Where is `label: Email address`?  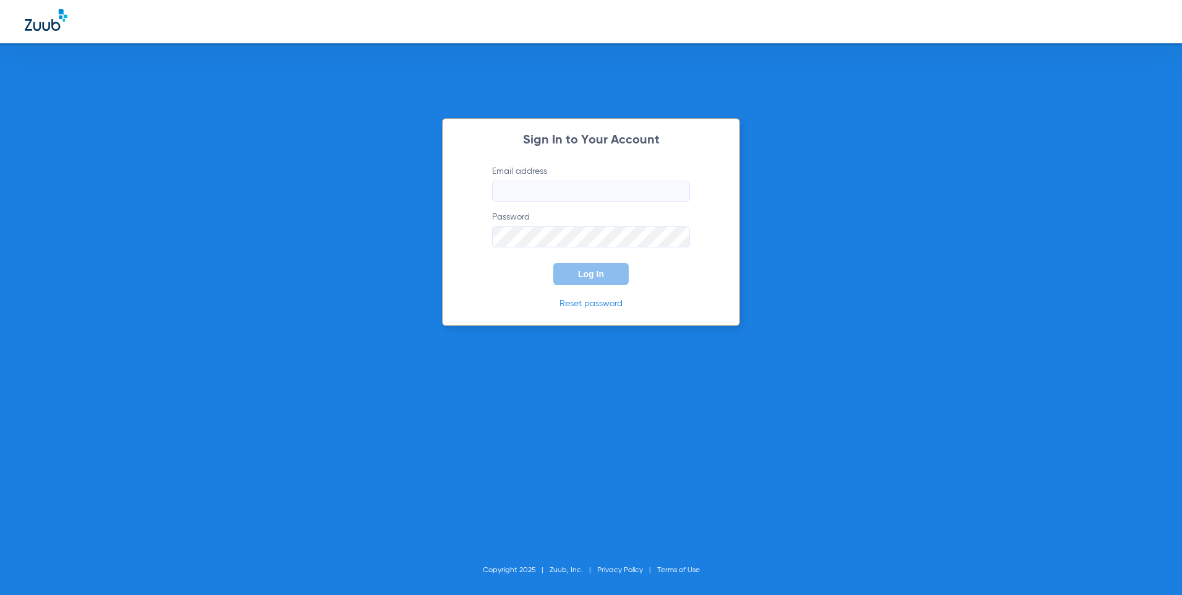
label: Email address is located at coordinates (591, 183).